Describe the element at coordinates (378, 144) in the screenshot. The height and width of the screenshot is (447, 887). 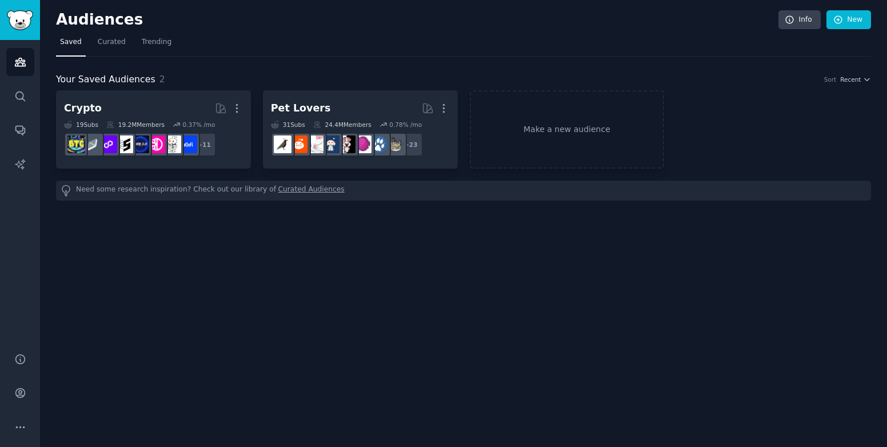
I see `img: dogs` at that location.